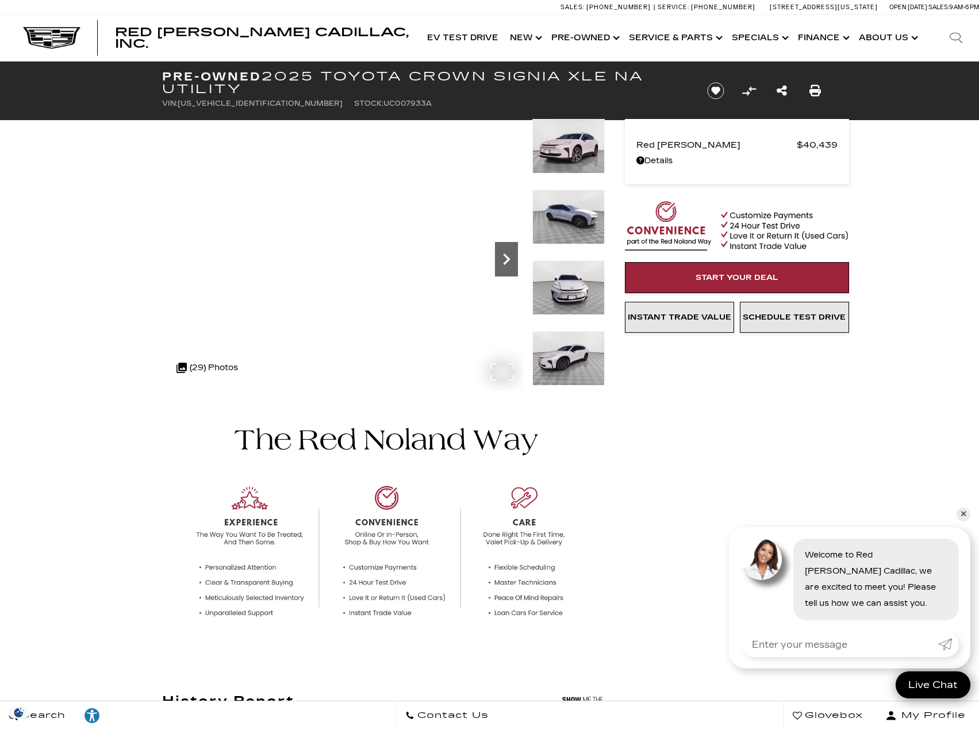 The width and height of the screenshot is (979, 730). What do you see at coordinates (839, 644) in the screenshot?
I see `input: Enter your message` at bounding box center [839, 644].